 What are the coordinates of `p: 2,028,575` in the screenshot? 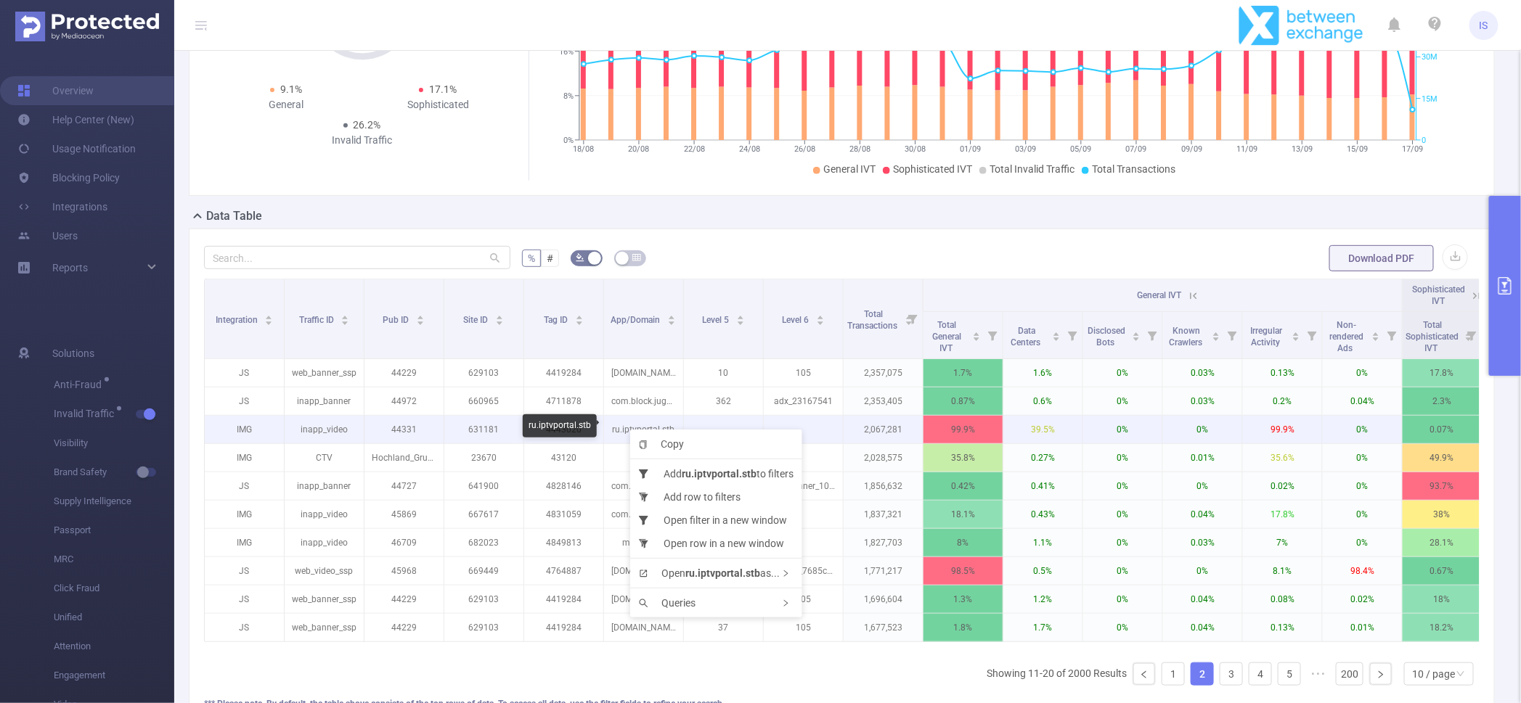 It's located at (883, 458).